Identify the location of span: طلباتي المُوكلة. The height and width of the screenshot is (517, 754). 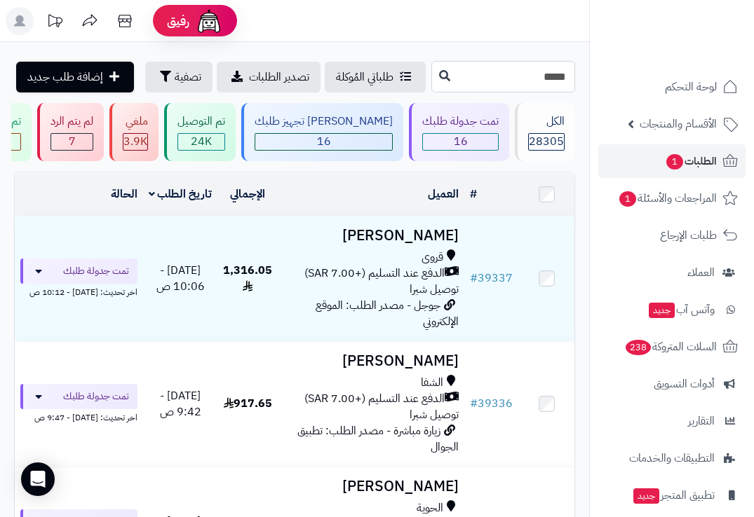
(365, 77).